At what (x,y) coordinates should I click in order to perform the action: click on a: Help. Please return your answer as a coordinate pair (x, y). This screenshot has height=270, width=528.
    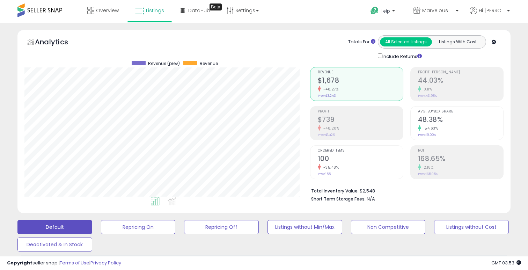
    Looking at the image, I should click on (383, 12).